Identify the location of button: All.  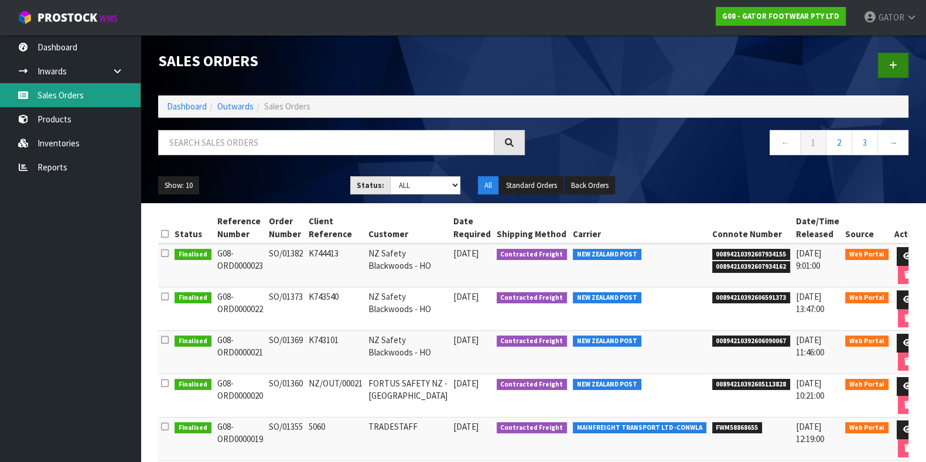
(488, 186).